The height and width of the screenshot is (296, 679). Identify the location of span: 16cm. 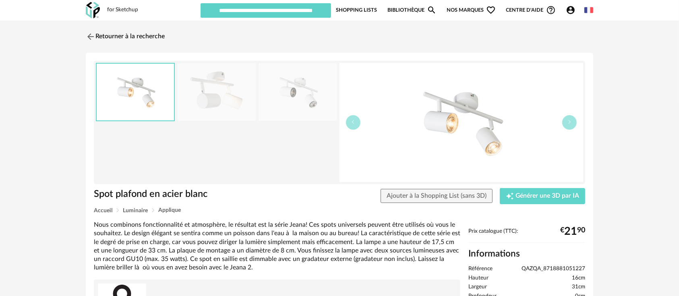
(578, 278).